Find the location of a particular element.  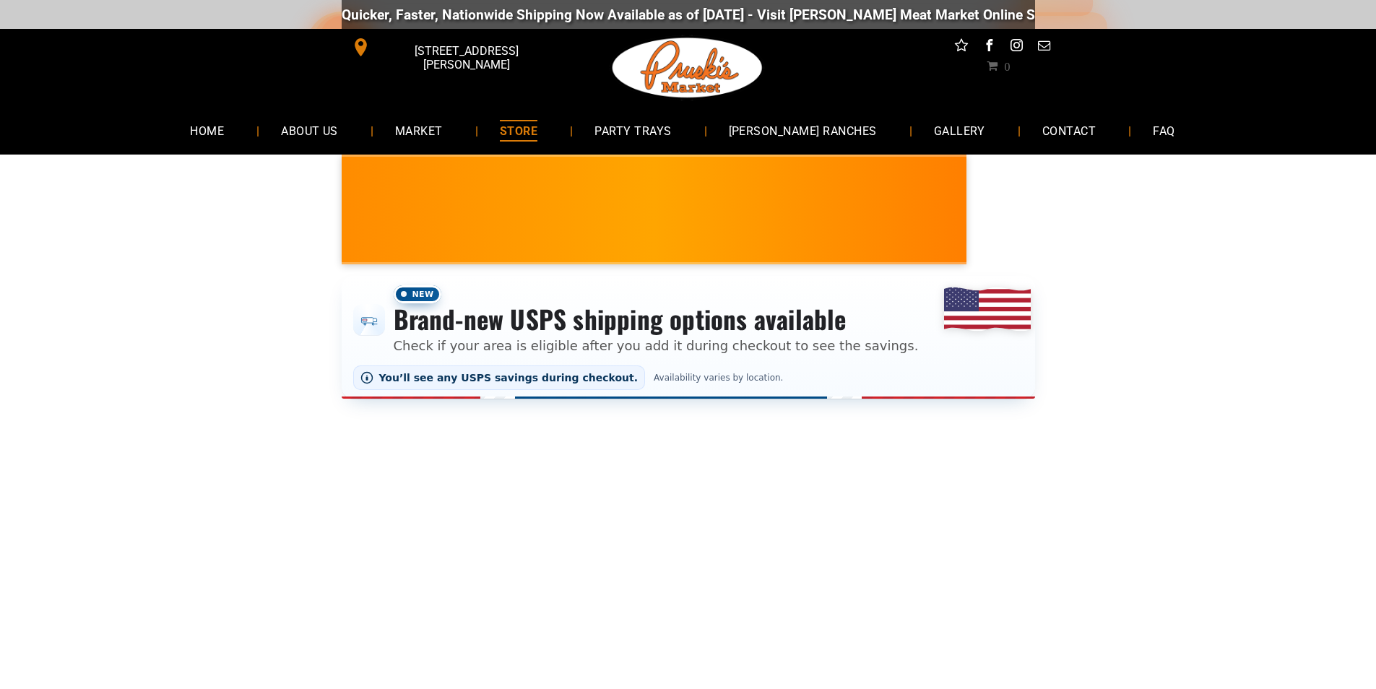

a: email is located at coordinates (1044, 47).